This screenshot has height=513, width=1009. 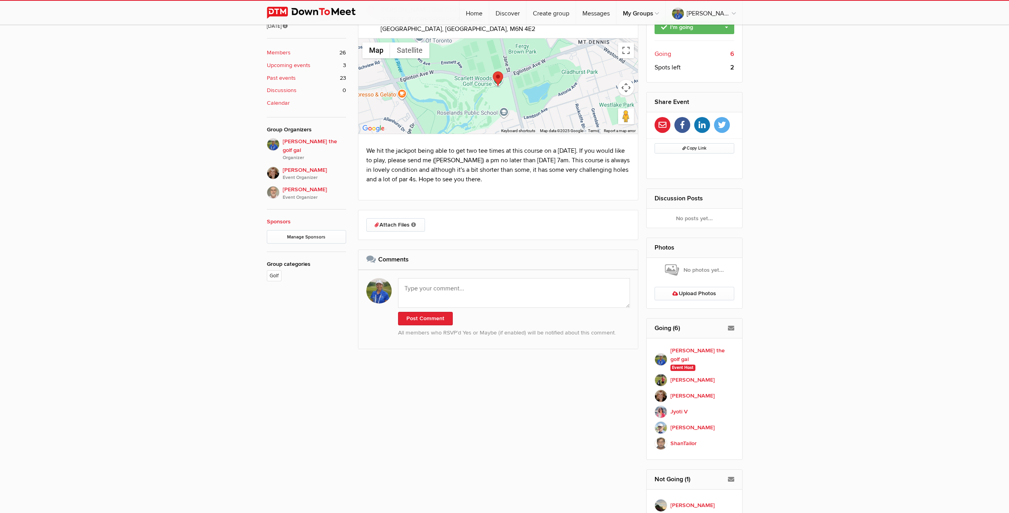 I want to click on span: Event Host, so click(x=683, y=368).